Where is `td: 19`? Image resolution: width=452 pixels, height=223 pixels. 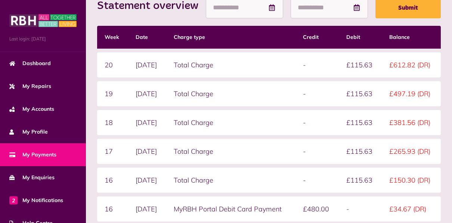
td: 19 is located at coordinates (112, 93).